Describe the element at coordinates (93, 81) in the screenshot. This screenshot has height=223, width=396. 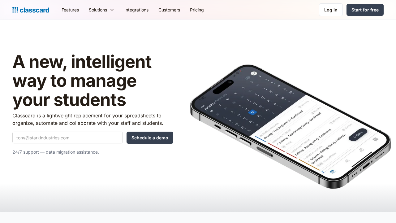
I see `h1: A new, intelligent way to manage your students` at that location.